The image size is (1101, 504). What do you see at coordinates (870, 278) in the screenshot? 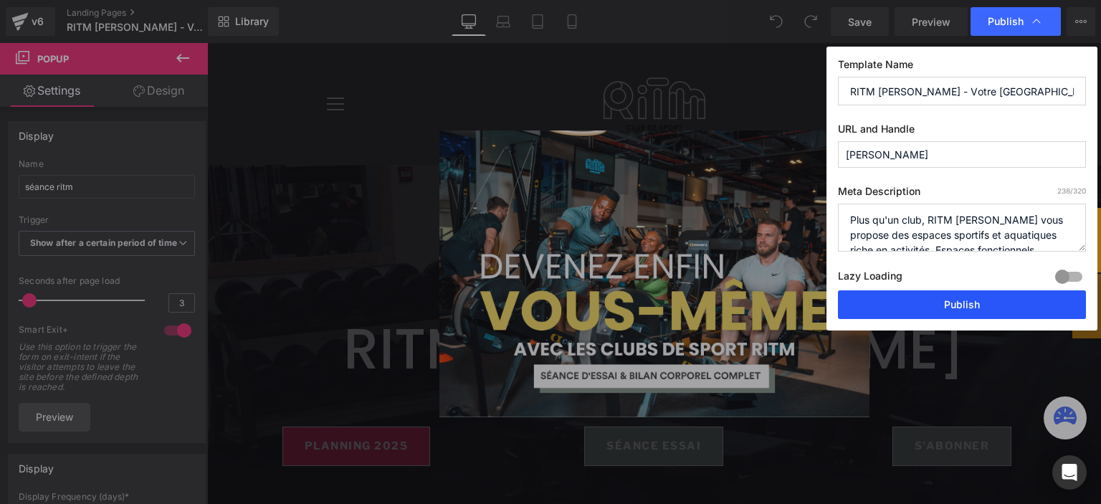
I see `label: Lazy Loading` at bounding box center [870, 278].